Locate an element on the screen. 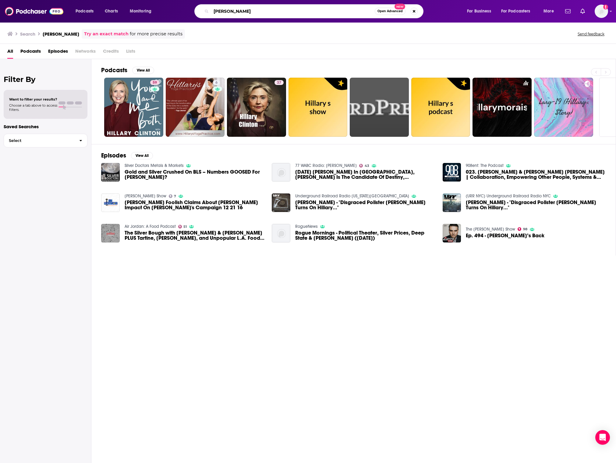  img: Podchaser - Follow, Share and Rate Podcasts is located at coordinates (34, 11).